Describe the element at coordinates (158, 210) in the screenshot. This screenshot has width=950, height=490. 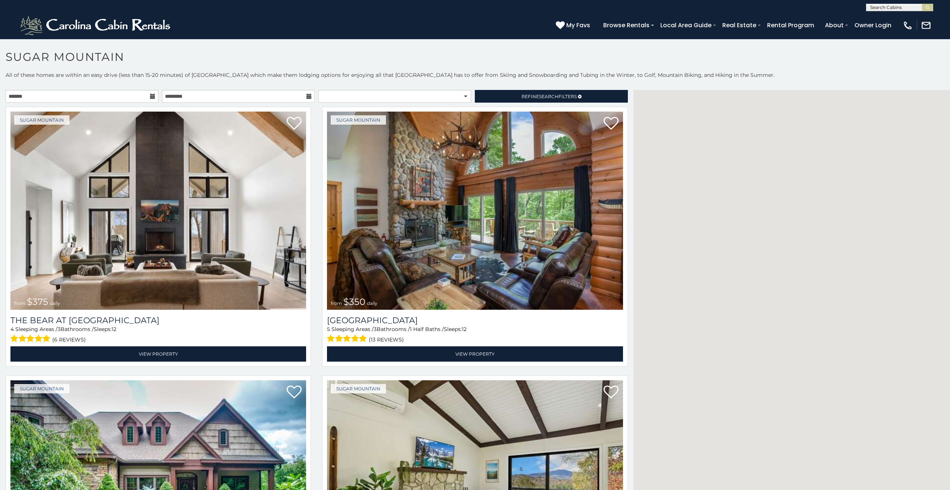
I see `a: from $375 daily` at that location.